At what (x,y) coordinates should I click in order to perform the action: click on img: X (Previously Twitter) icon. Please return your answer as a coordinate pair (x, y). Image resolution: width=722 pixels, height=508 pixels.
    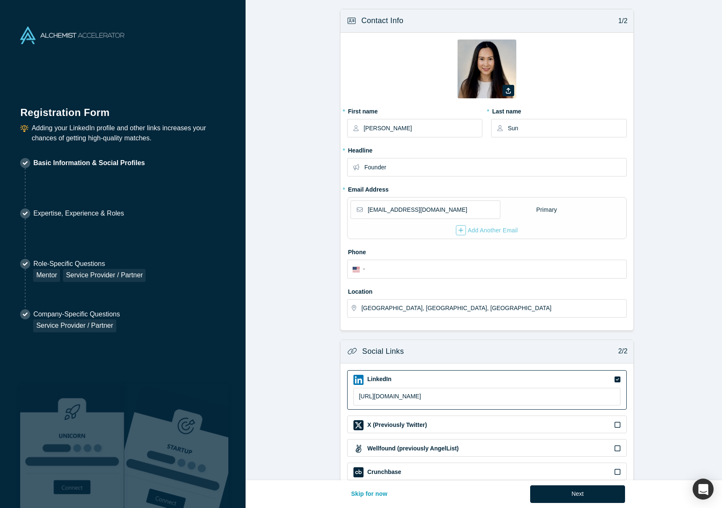
    Looking at the image, I should click on (359, 425).